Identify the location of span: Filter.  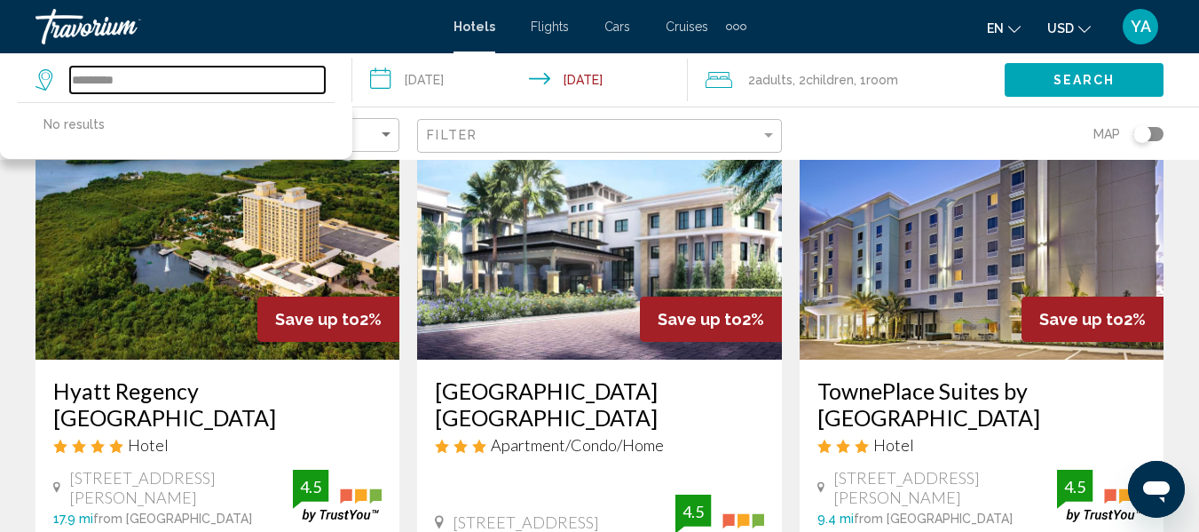
(452, 135).